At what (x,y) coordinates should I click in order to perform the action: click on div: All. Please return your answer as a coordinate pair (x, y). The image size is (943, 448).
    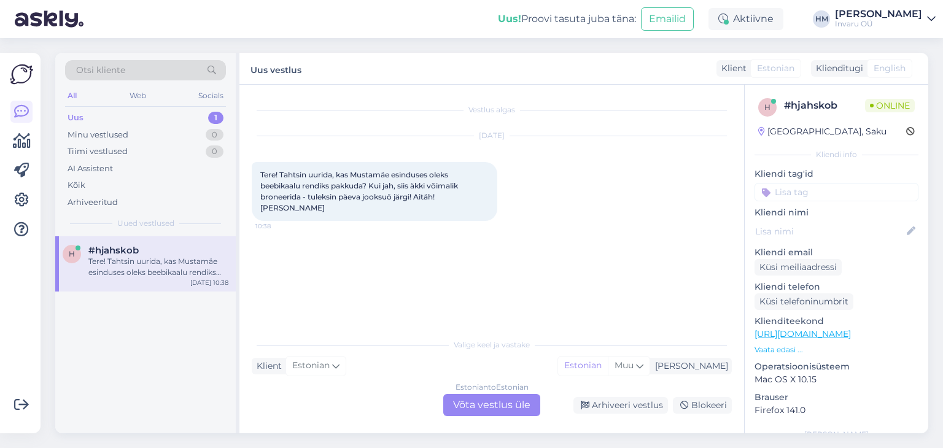
    Looking at the image, I should click on (72, 96).